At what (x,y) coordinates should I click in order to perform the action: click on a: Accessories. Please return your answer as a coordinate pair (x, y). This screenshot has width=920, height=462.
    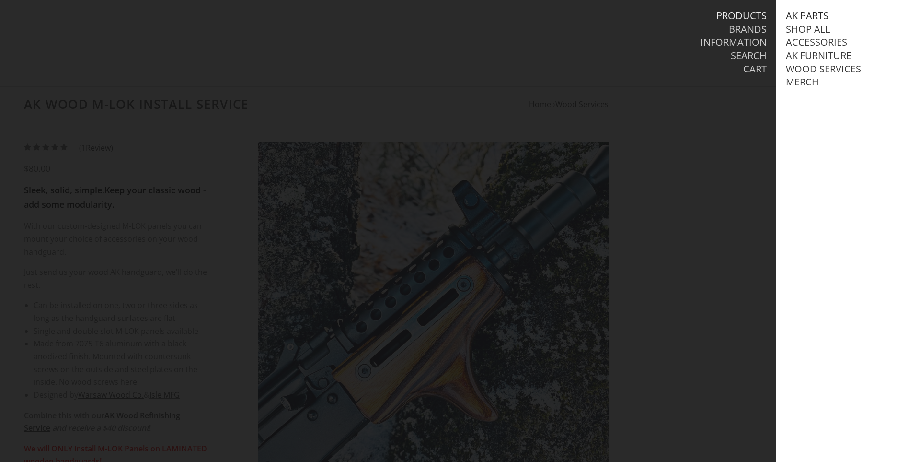
    Looking at the image, I should click on (817, 42).